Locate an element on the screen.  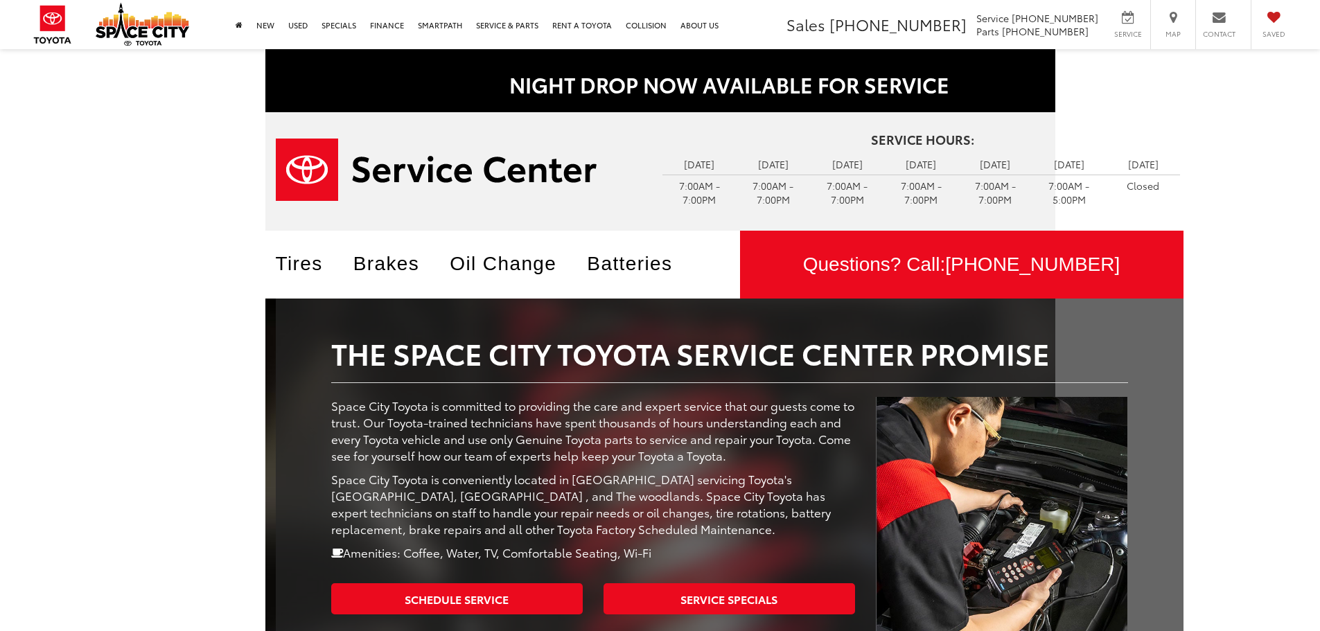
a: Oil Change is located at coordinates (514, 263).